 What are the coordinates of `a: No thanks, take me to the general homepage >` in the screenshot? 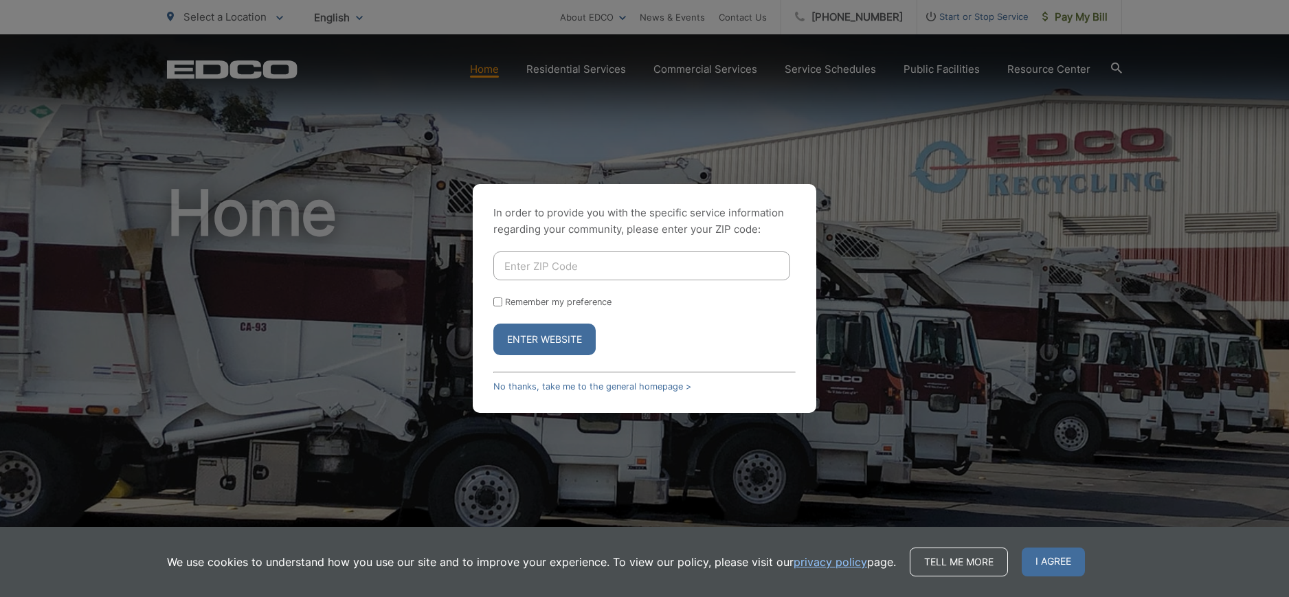 It's located at (592, 386).